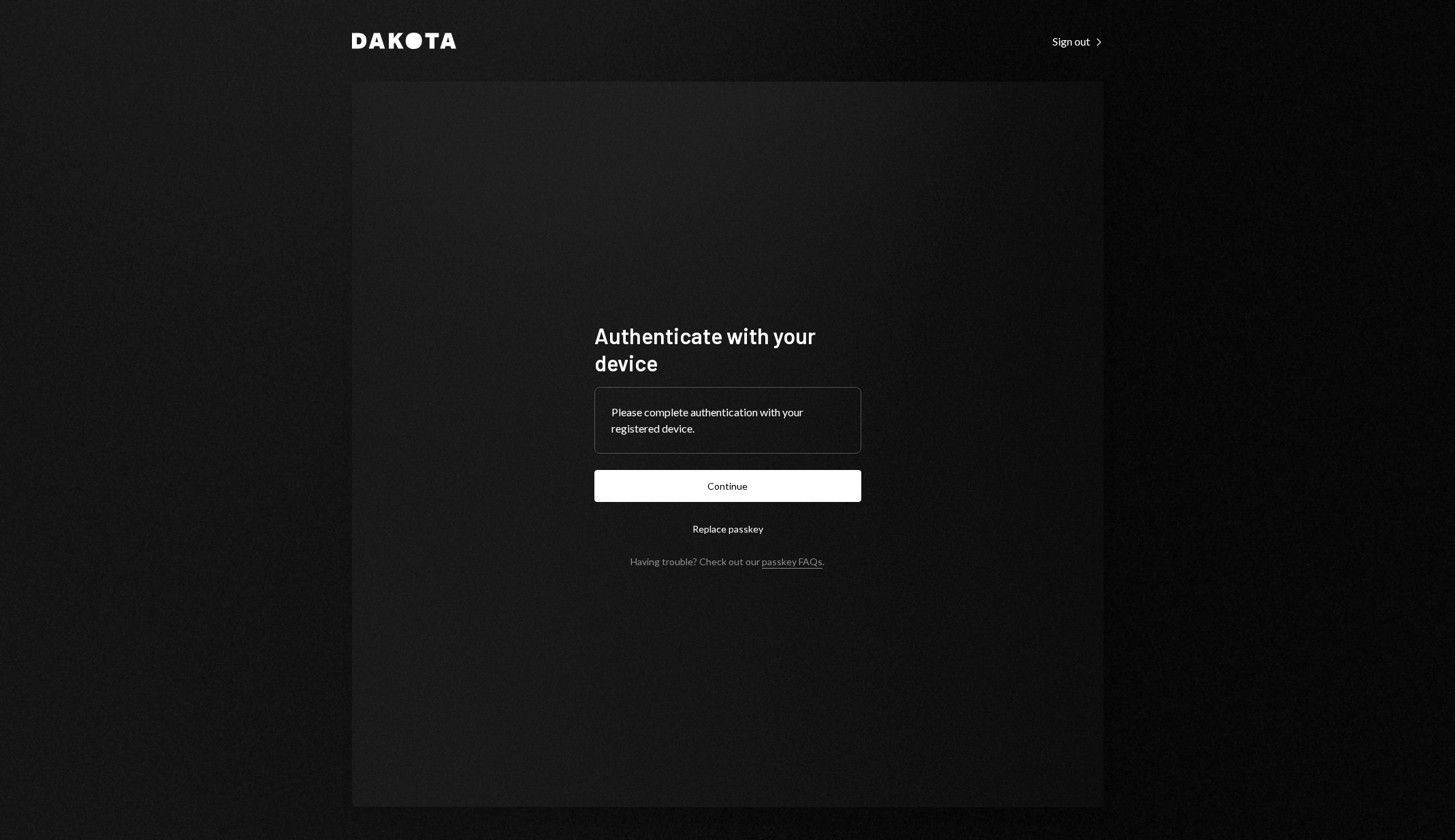  What do you see at coordinates (1078, 42) in the screenshot?
I see `div: Sign out` at bounding box center [1078, 42].